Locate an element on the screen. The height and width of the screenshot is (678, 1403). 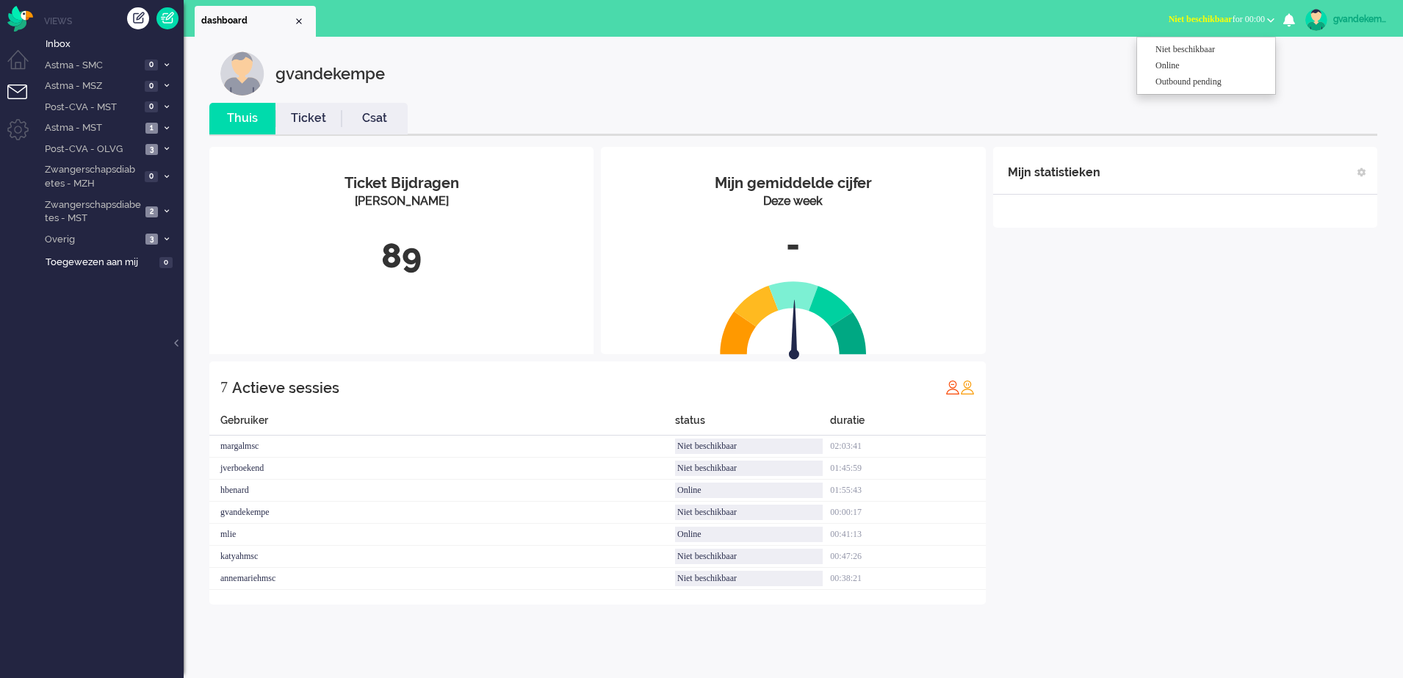
span: Zwangerschapsdiabetes - MZH is located at coordinates (91, 176).